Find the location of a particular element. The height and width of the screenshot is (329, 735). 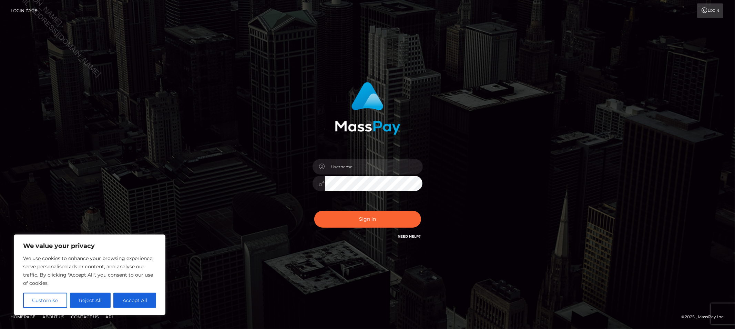

input: Username... is located at coordinates (374, 166).